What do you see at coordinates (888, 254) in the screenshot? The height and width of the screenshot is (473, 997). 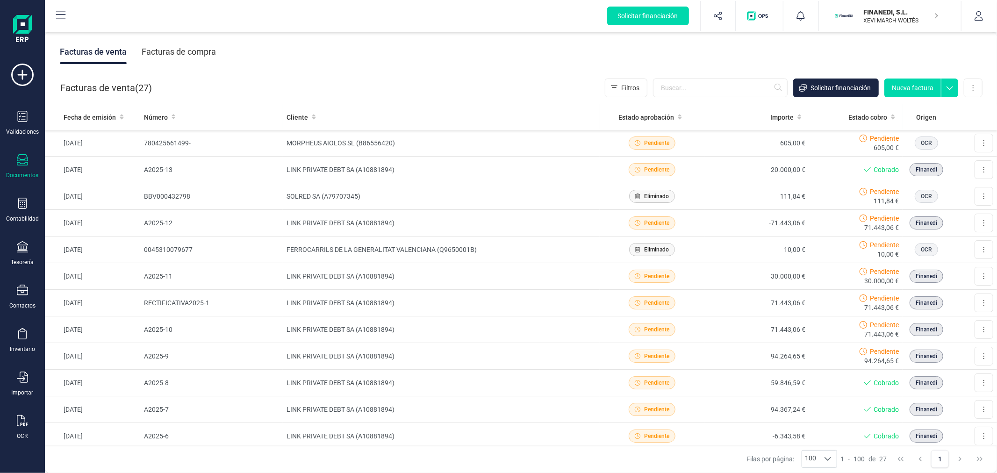 I see `span: 10,00 €` at bounding box center [888, 254].